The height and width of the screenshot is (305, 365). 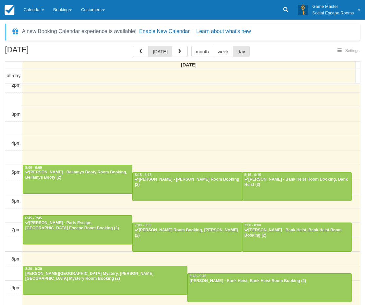 What do you see at coordinates (10, 10) in the screenshot?
I see `img: checkfront-main-nav-mini-logo.png` at bounding box center [10, 10].